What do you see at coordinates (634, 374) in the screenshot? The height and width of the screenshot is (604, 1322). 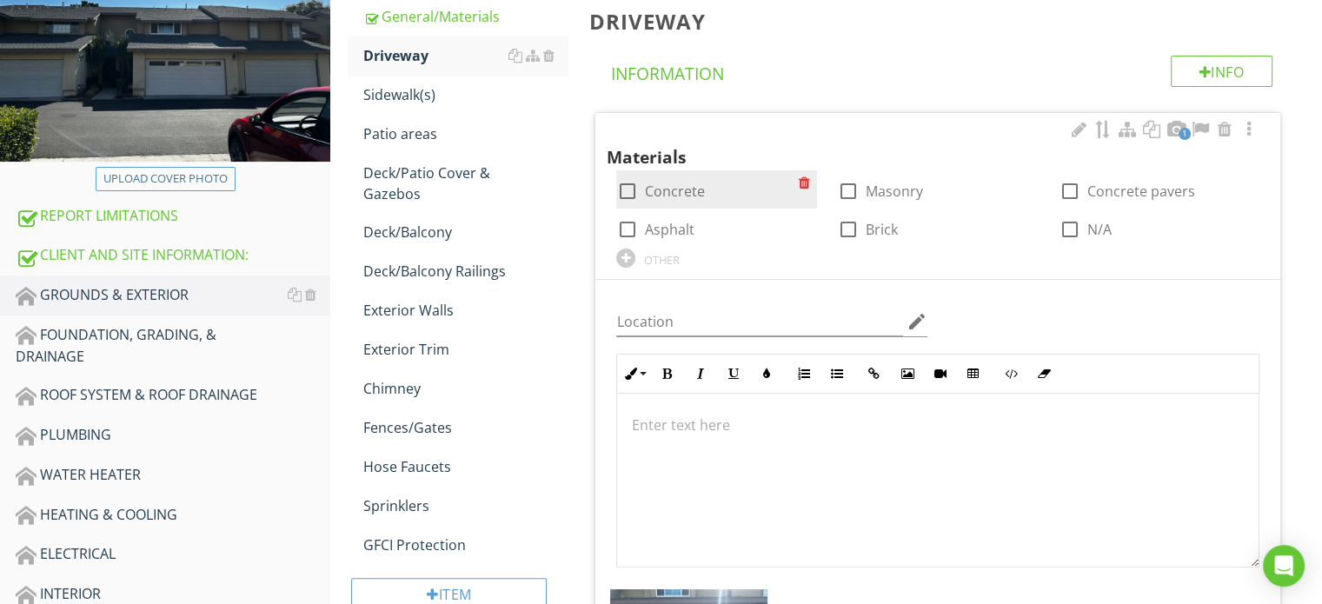 I see `button: Inline Style` at bounding box center [634, 374].